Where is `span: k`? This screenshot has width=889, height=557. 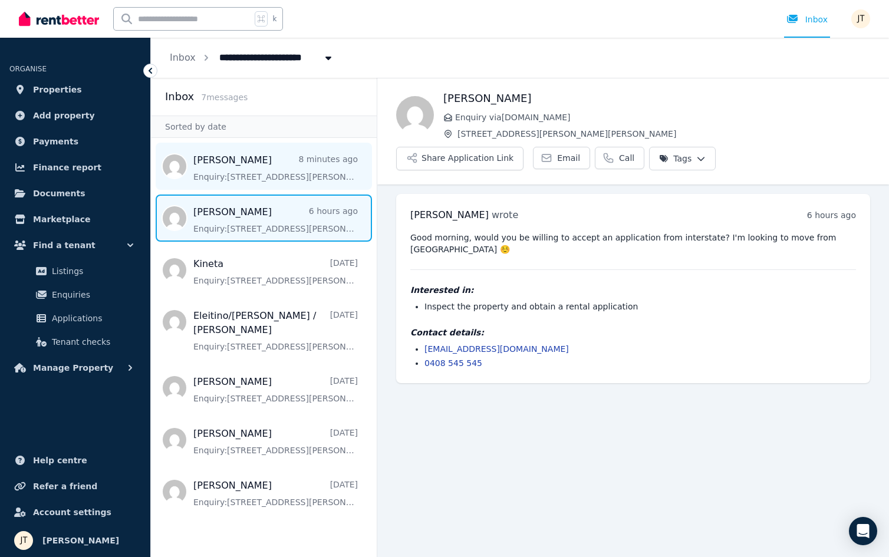
span: k is located at coordinates (274, 19).